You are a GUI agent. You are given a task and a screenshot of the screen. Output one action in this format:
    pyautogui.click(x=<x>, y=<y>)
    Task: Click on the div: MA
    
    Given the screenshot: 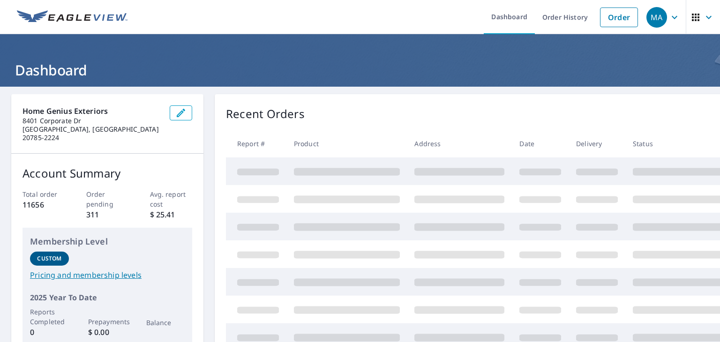 What is the action you would take?
    pyautogui.click(x=656, y=17)
    